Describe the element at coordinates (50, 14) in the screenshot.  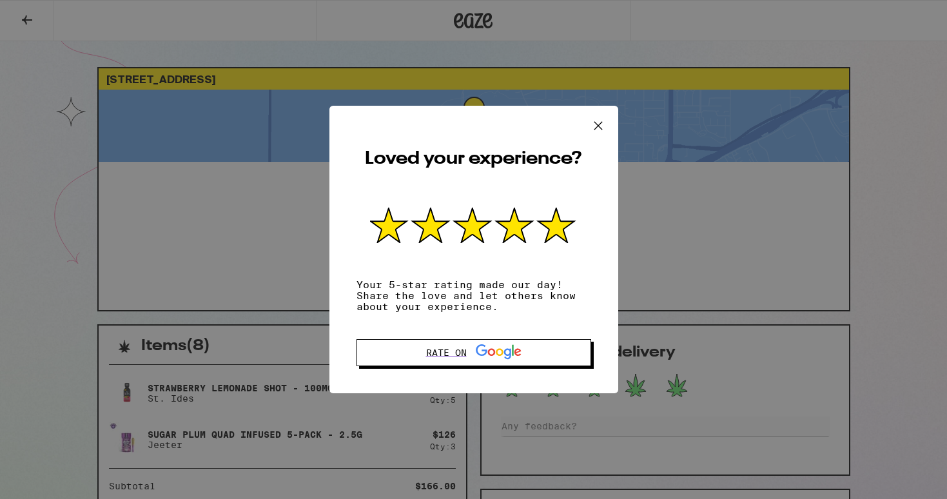
I see `span: Hi. Need any help?` at that location.